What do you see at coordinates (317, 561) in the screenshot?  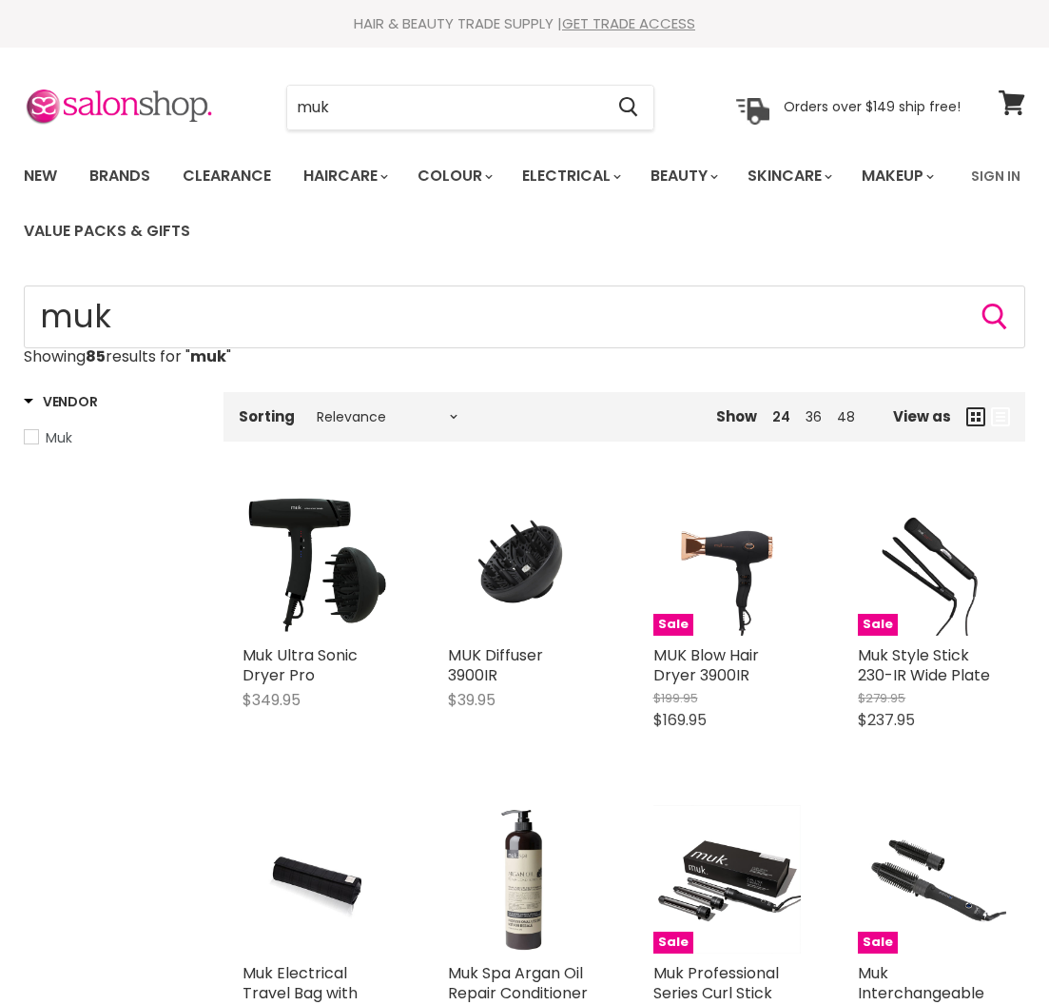 I see `img: Muk Ultra Sonic Dryer Pro` at bounding box center [317, 561].